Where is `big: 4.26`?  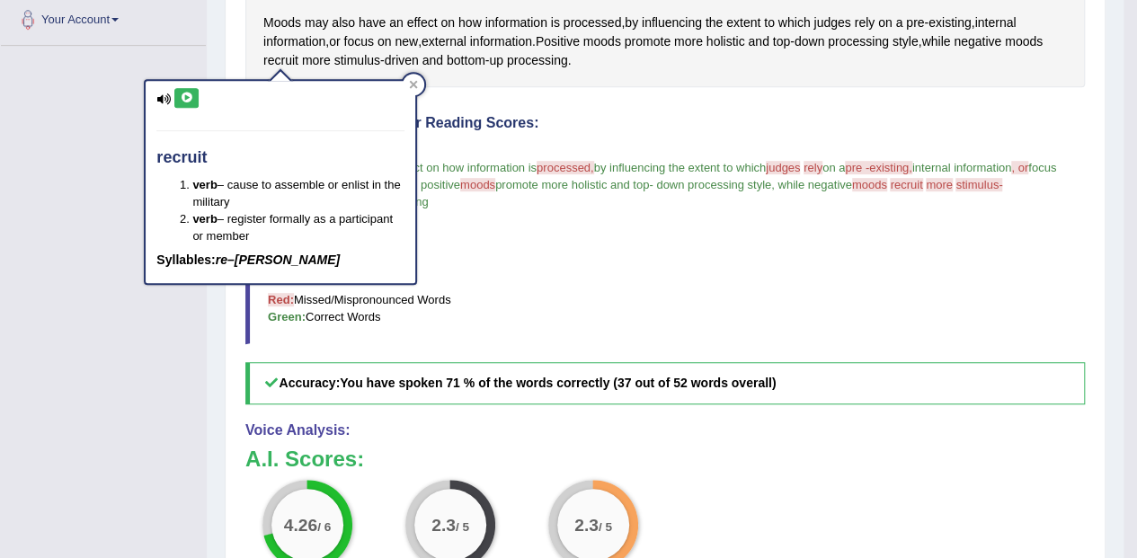
big: 4.26 is located at coordinates (300, 525).